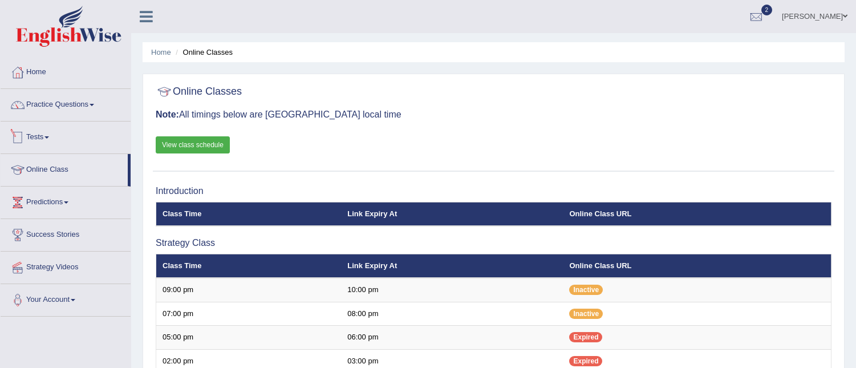 The height and width of the screenshot is (368, 856). I want to click on a: View class schedule, so click(193, 145).